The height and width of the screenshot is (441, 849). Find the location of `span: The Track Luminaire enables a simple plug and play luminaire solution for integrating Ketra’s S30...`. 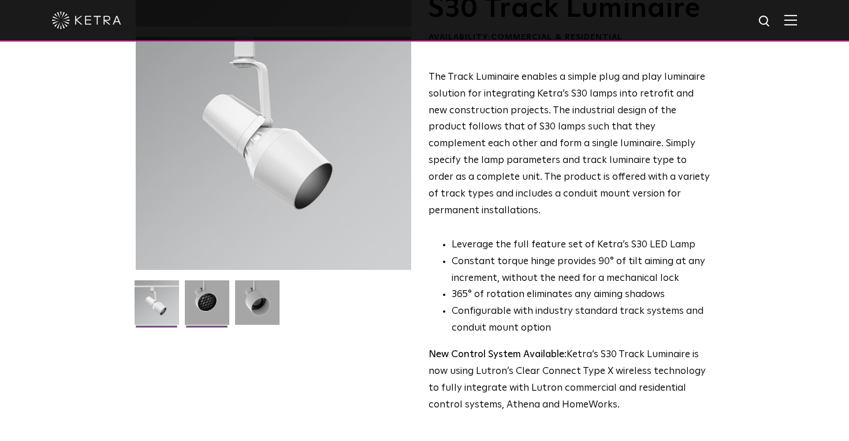

span: The Track Luminaire enables a simple plug and play luminaire solution for integrating Ketra’s S30... is located at coordinates (569, 144).